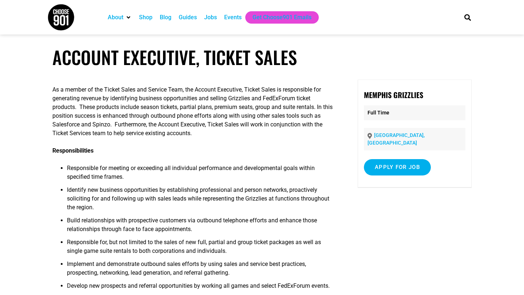  Describe the element at coordinates (278, 17) in the screenshot. I see `nav: Main nav` at that location.